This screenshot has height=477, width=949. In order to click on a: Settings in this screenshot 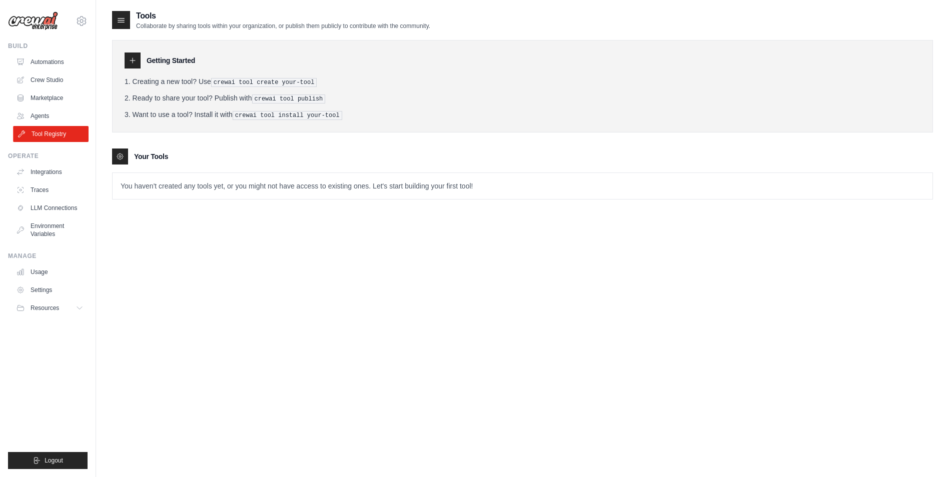, I will do `click(50, 290)`.